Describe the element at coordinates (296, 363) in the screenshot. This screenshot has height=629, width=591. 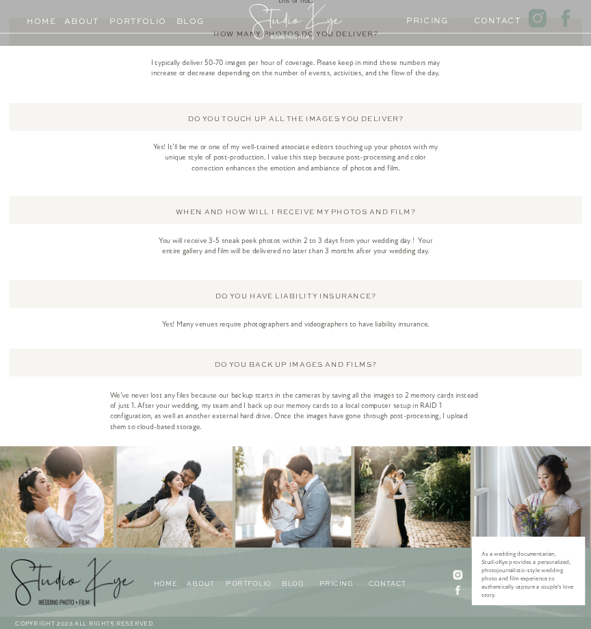
I see `h3: Do you back up images and films?` at that location.